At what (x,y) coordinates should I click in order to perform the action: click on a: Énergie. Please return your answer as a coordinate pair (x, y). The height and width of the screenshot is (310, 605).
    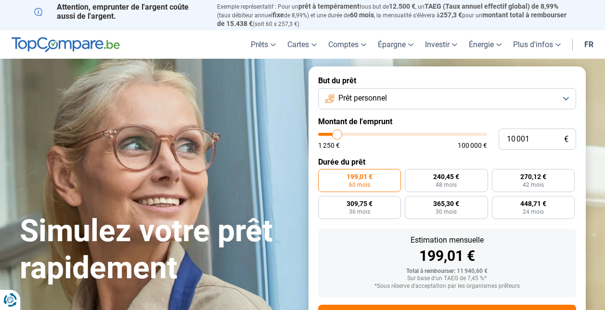
    Looking at the image, I should click on (485, 44).